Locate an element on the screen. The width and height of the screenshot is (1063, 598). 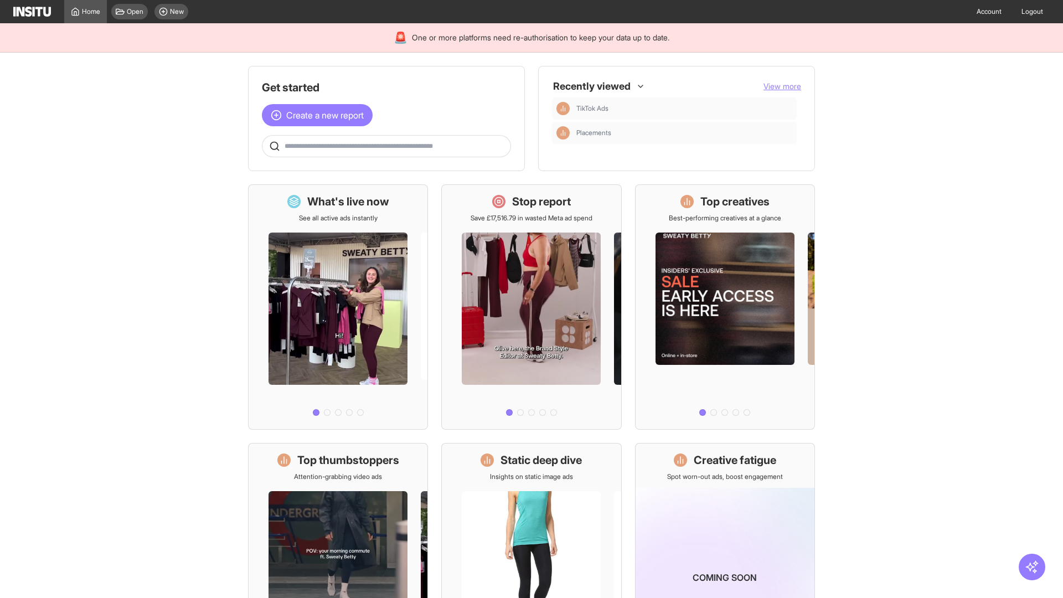
h1: Stop report is located at coordinates (542, 202).